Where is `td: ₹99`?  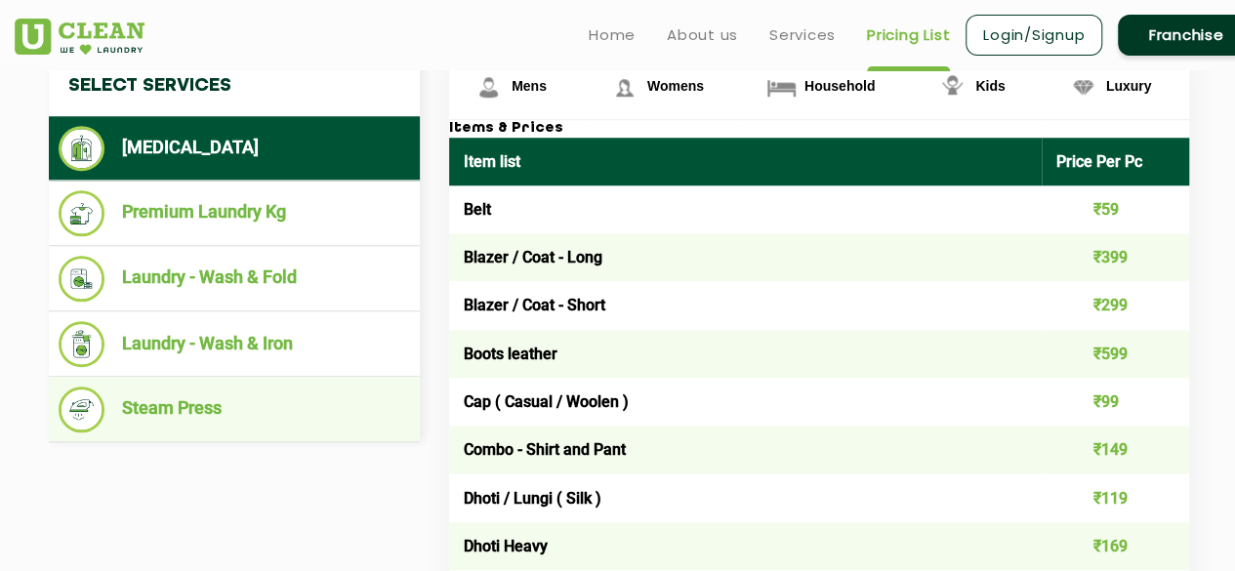 td: ₹99 is located at coordinates (1116, 401).